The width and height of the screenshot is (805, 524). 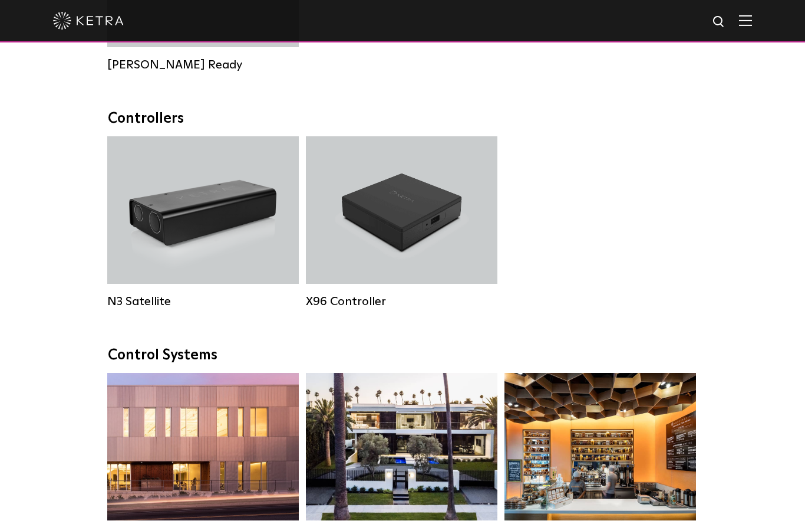 I want to click on div: Control Systems, so click(x=403, y=355).